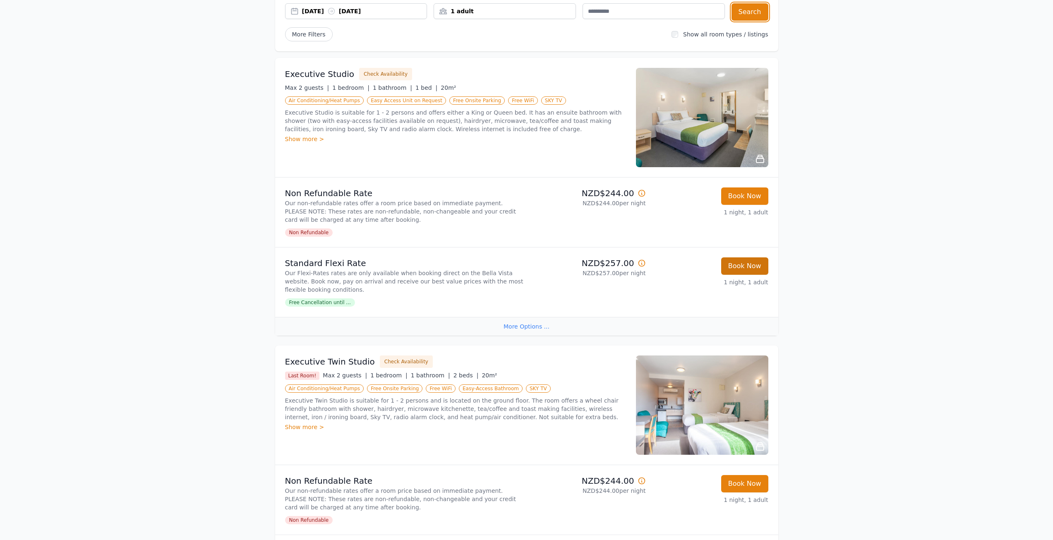 The width and height of the screenshot is (1053, 540). Describe the element at coordinates (588, 273) in the screenshot. I see `p: NZD$257.00 per night` at that location.